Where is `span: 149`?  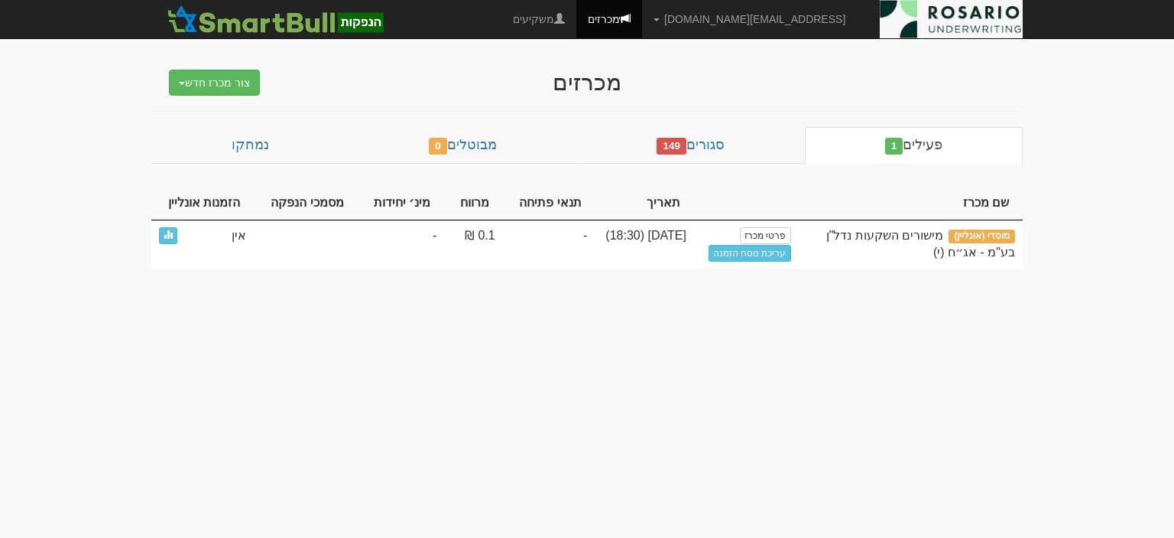
span: 149 is located at coordinates (671, 146).